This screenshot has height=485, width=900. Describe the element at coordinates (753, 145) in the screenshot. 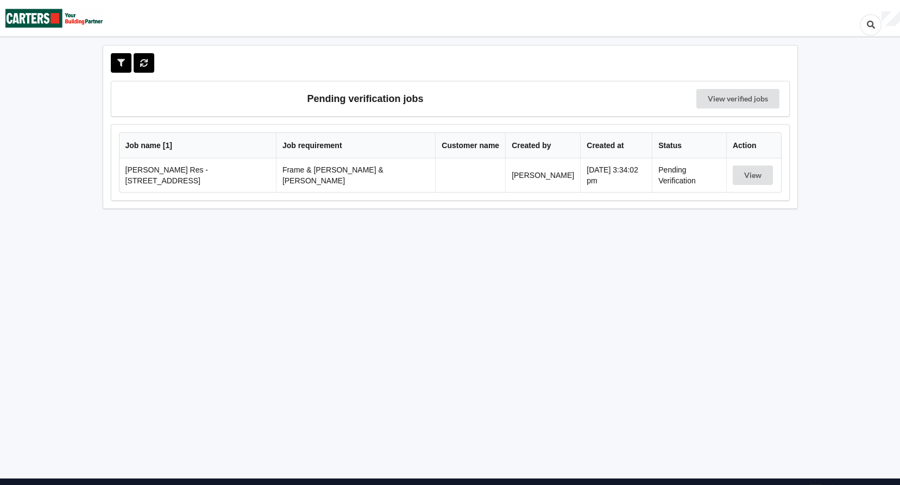

I see `th: Action` at that location.